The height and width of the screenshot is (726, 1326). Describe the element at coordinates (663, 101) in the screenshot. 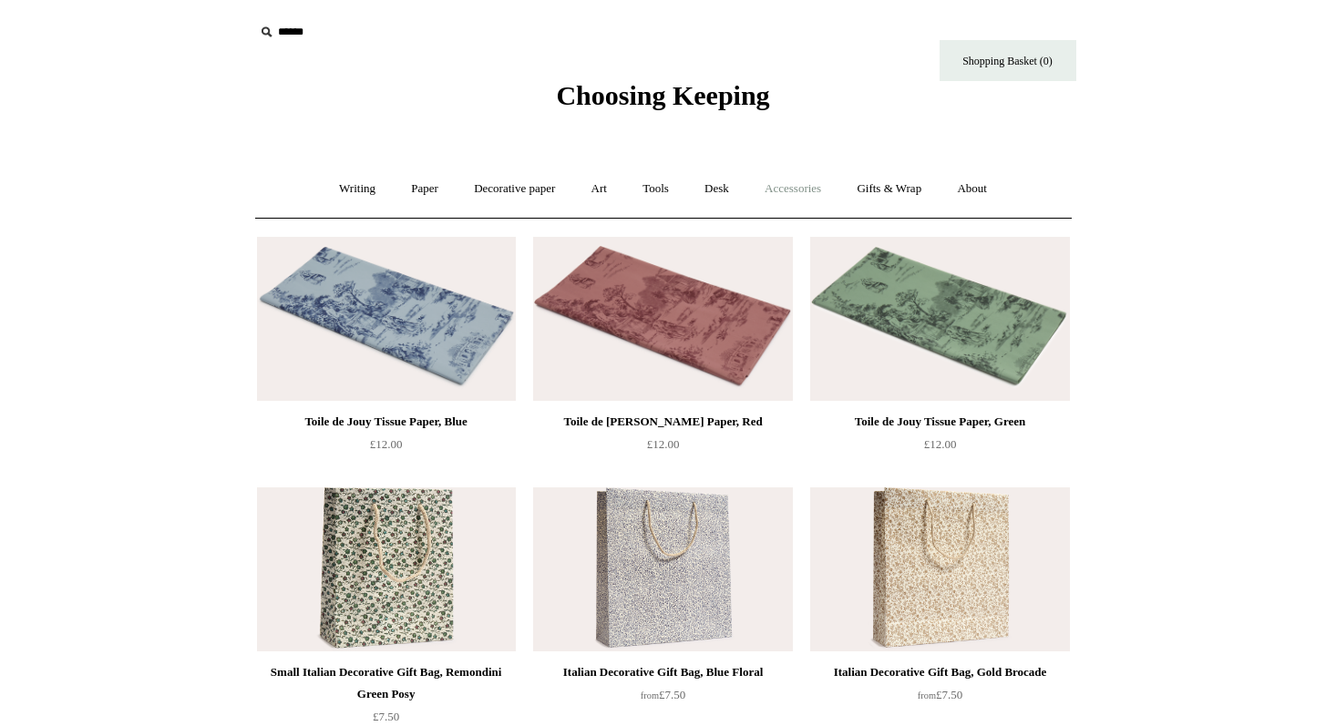

I see `a: Choosing Keeping` at that location.